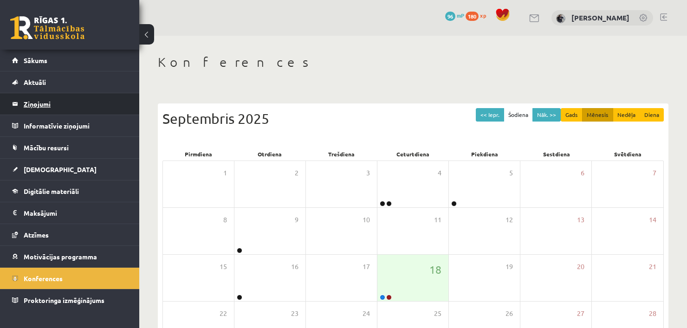 The height and width of the screenshot is (328, 687). I want to click on span: 21, so click(653, 267).